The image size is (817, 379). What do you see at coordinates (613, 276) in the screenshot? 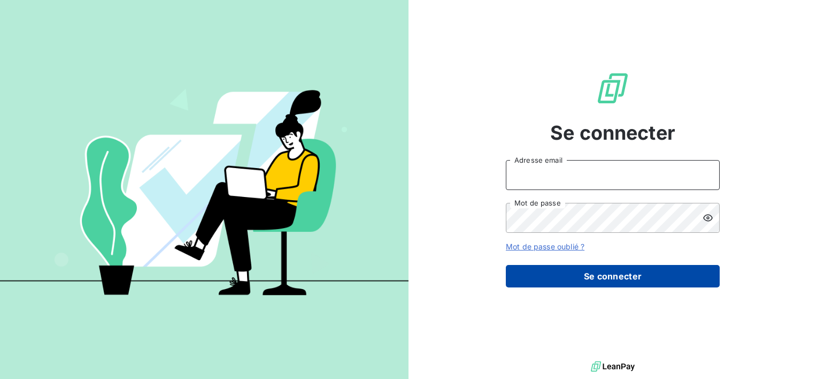
I see `button: Se connecter` at bounding box center [613, 276].